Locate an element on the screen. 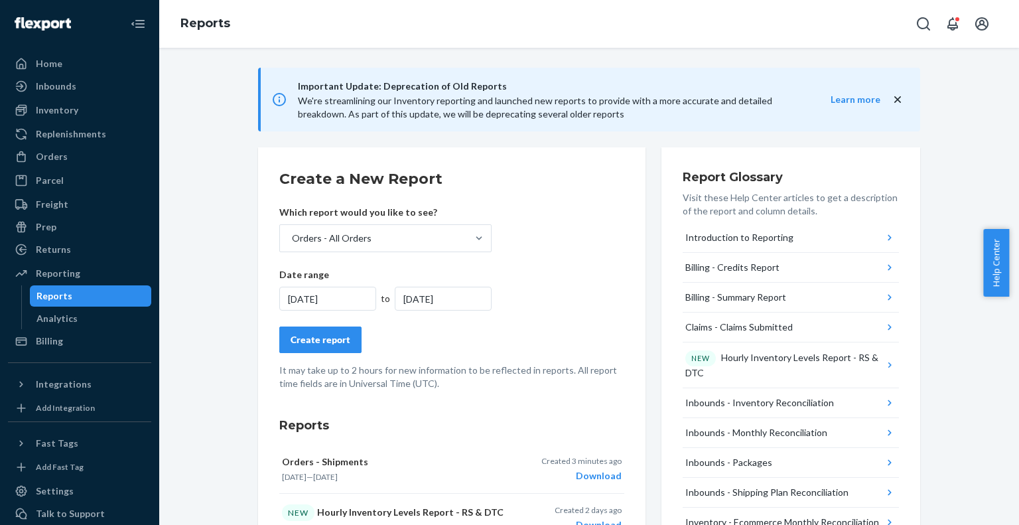  a: Billing is located at coordinates (80, 341).